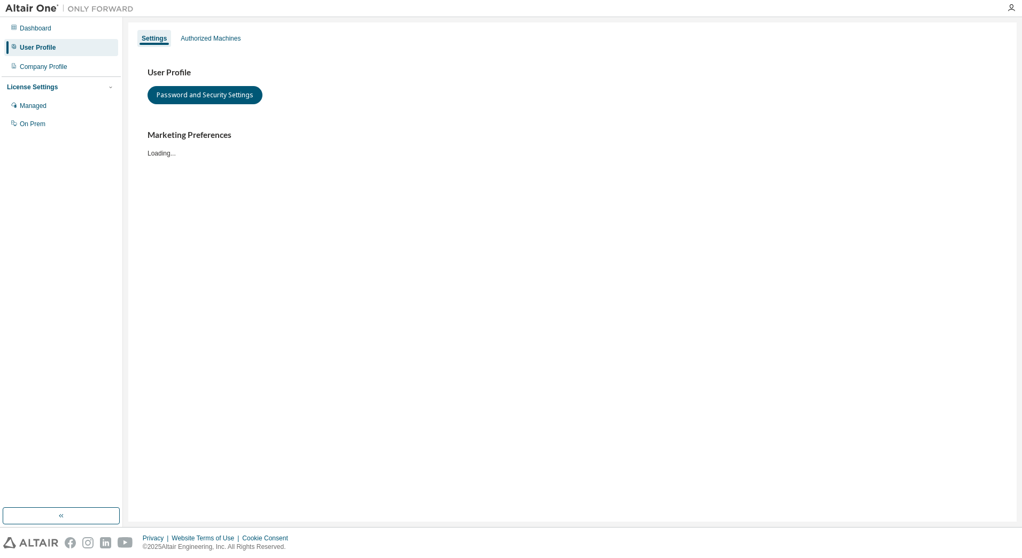  What do you see at coordinates (573, 143) in the screenshot?
I see `div: Loading...` at bounding box center [573, 143].